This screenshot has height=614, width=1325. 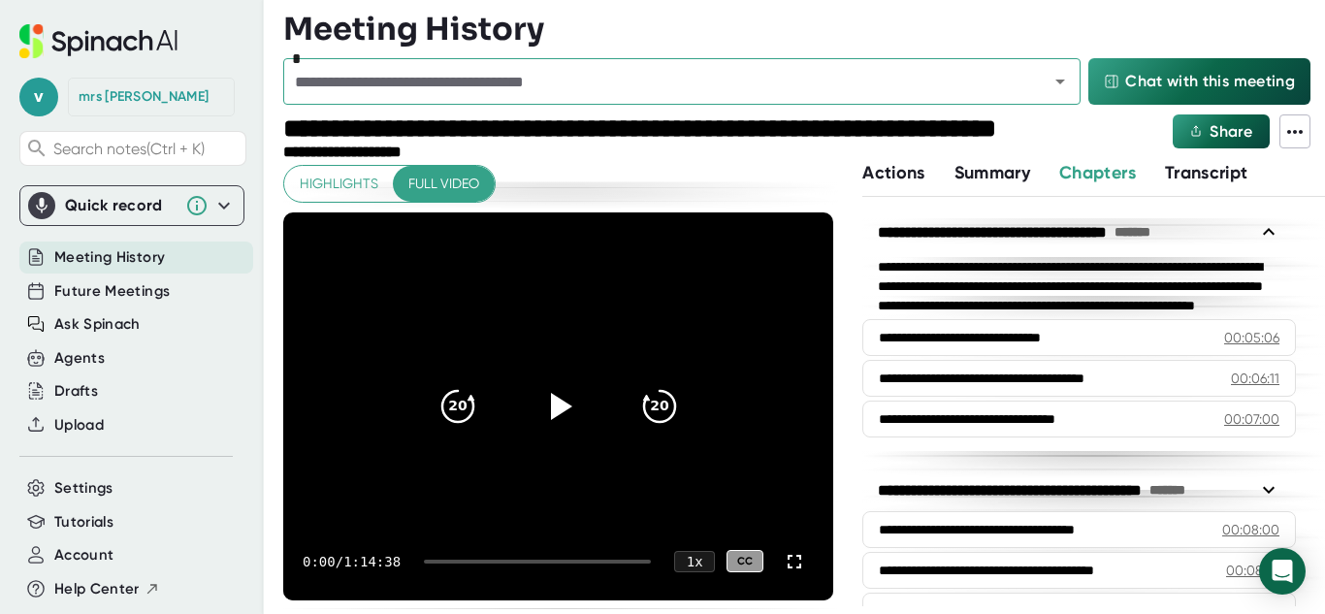 I want to click on span: Search notes (Ctrl + K), so click(x=146, y=148).